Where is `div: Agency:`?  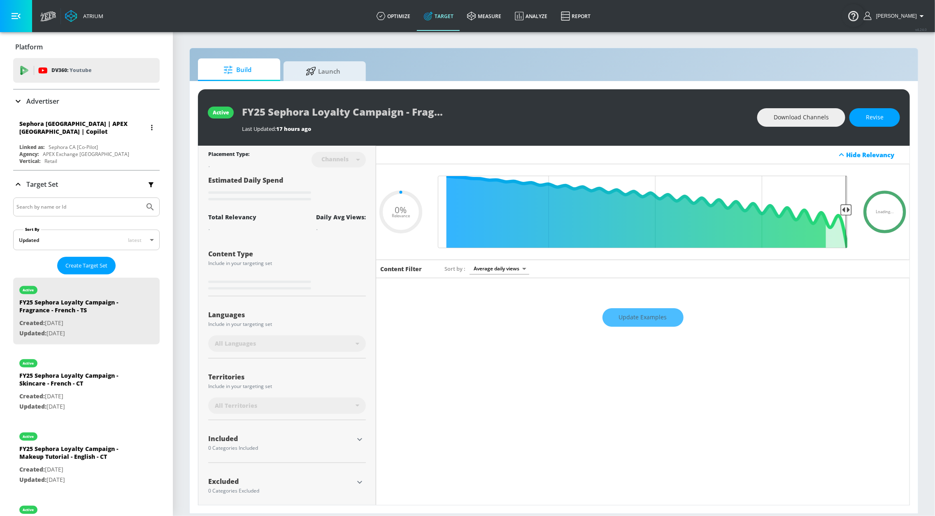 div: Agency: is located at coordinates (29, 154).